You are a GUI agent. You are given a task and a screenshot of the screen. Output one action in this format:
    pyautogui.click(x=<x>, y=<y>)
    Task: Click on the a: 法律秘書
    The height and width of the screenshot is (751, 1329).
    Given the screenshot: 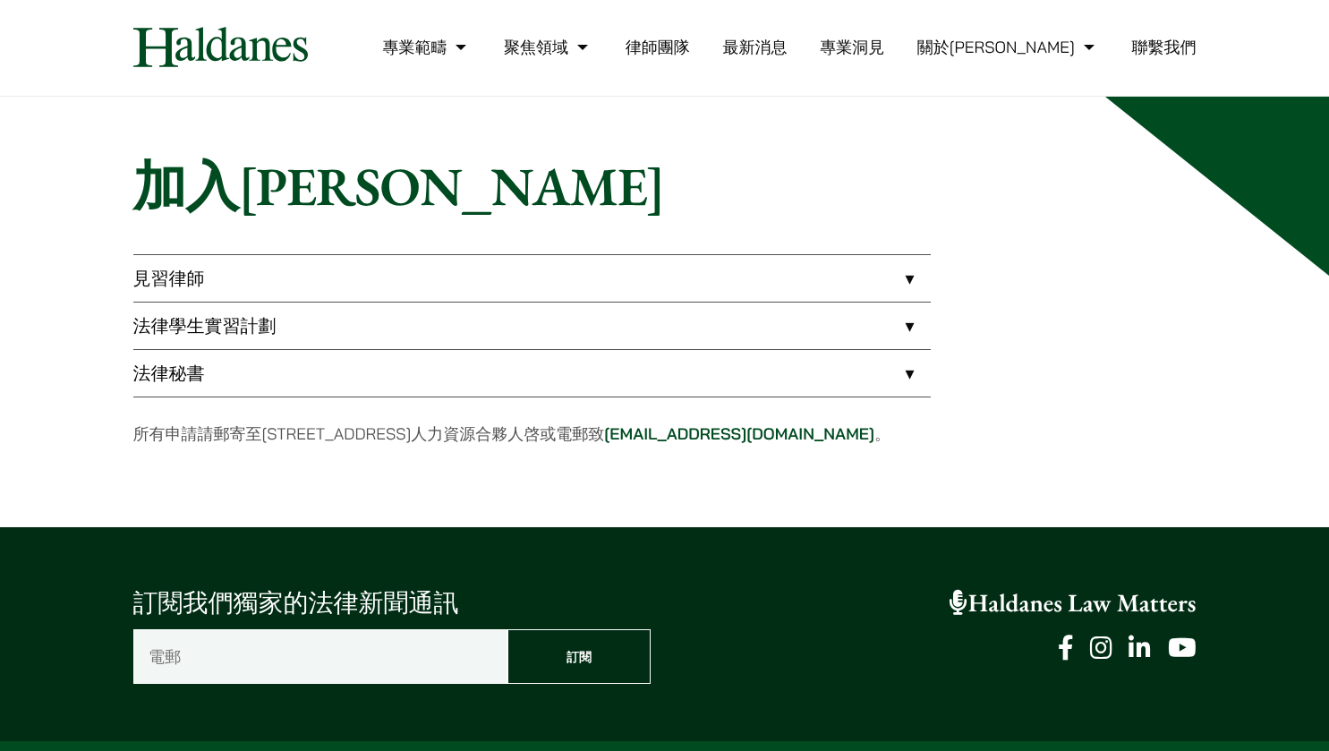 What is the action you would take?
    pyautogui.click(x=532, y=373)
    